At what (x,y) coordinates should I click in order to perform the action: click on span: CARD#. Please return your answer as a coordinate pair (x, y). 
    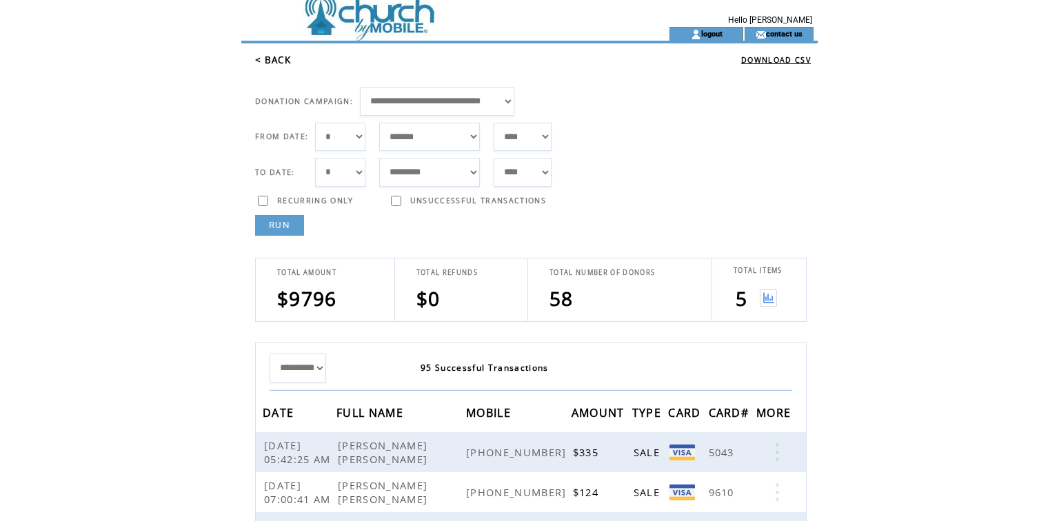
    Looking at the image, I should click on (731, 414).